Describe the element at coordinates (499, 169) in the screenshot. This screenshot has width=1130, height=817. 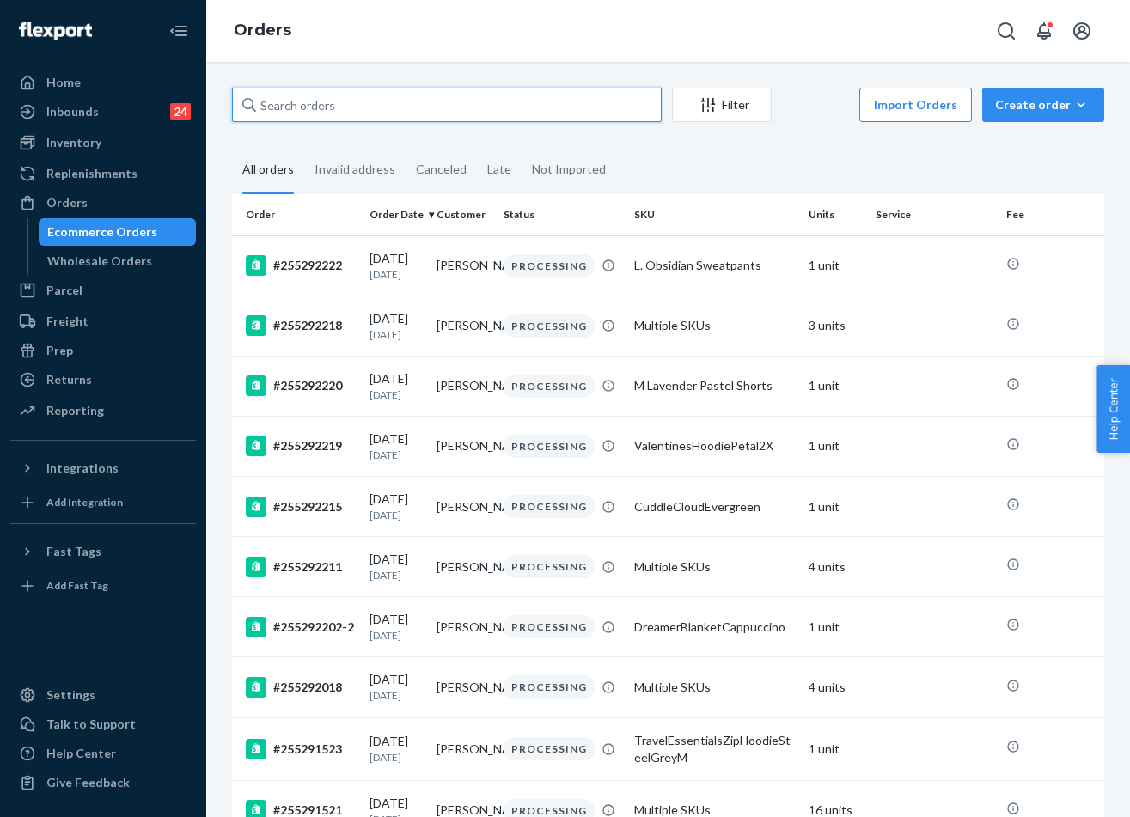
I see `div: Late` at that location.